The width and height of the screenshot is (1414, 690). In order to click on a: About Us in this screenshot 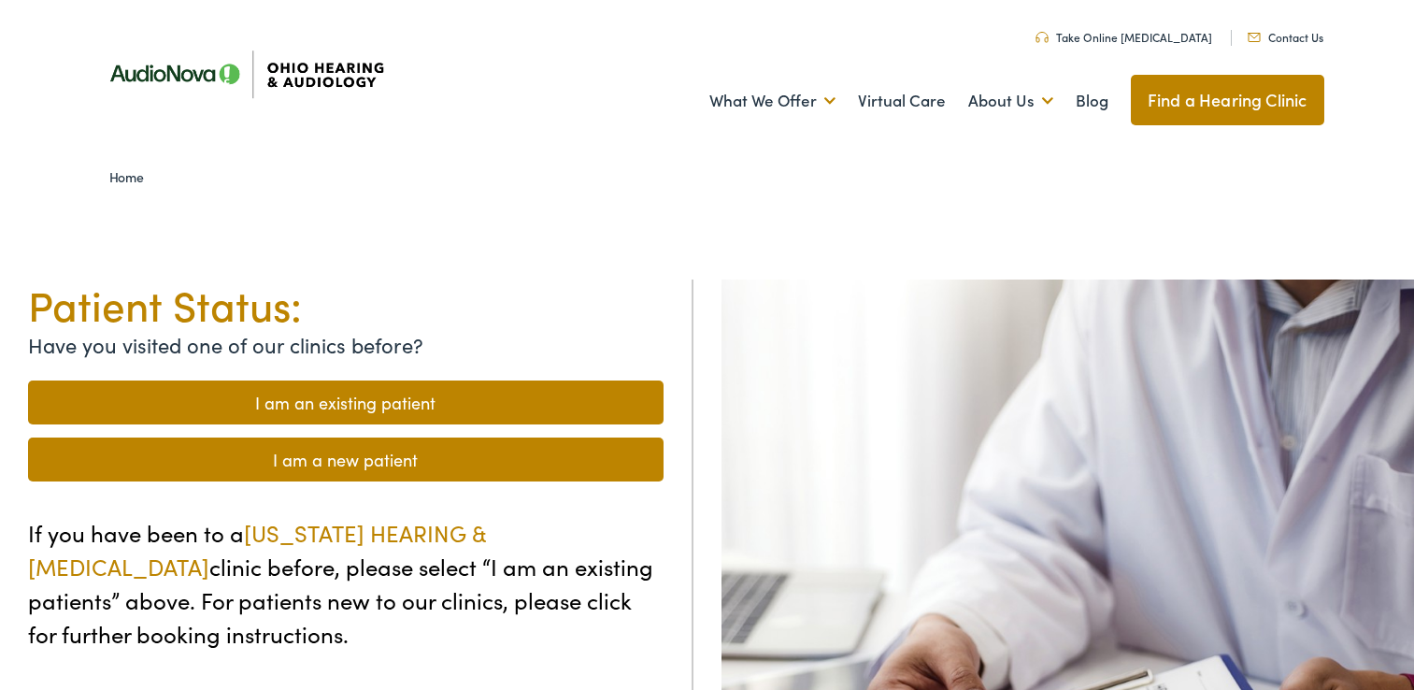, I will do `click(1010, 101)`.